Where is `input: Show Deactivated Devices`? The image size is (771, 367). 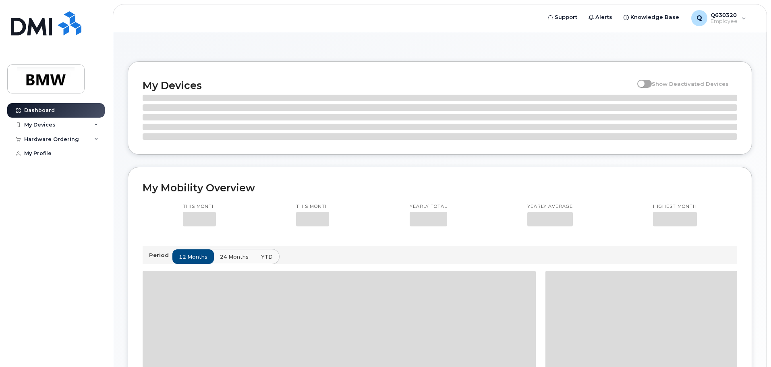
input: Show Deactivated Devices is located at coordinates (640, 79).